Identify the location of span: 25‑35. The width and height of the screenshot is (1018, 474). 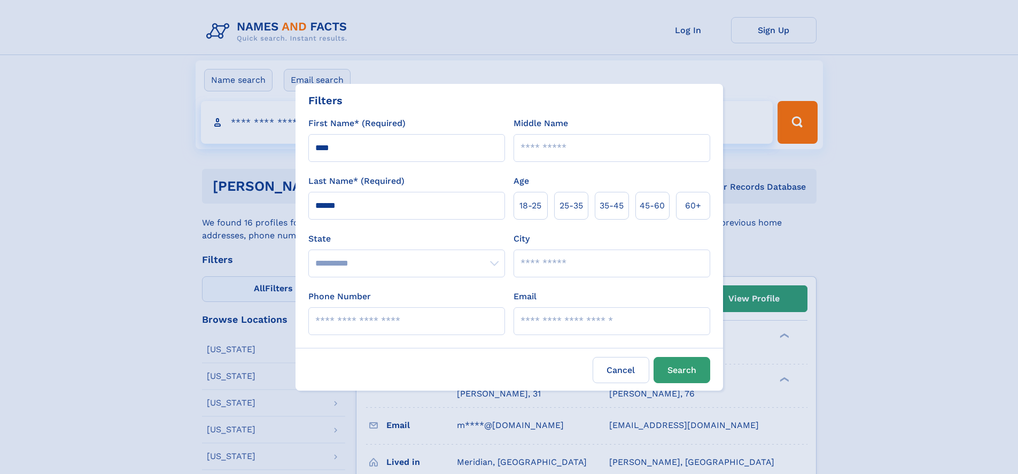
(571, 206).